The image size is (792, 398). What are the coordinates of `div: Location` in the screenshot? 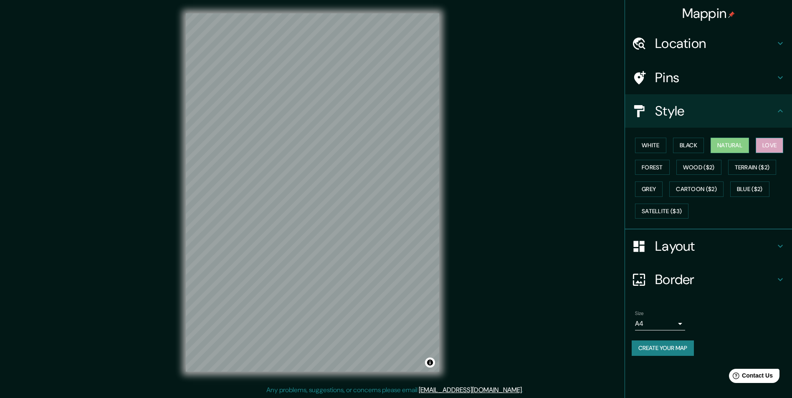 It's located at (708, 43).